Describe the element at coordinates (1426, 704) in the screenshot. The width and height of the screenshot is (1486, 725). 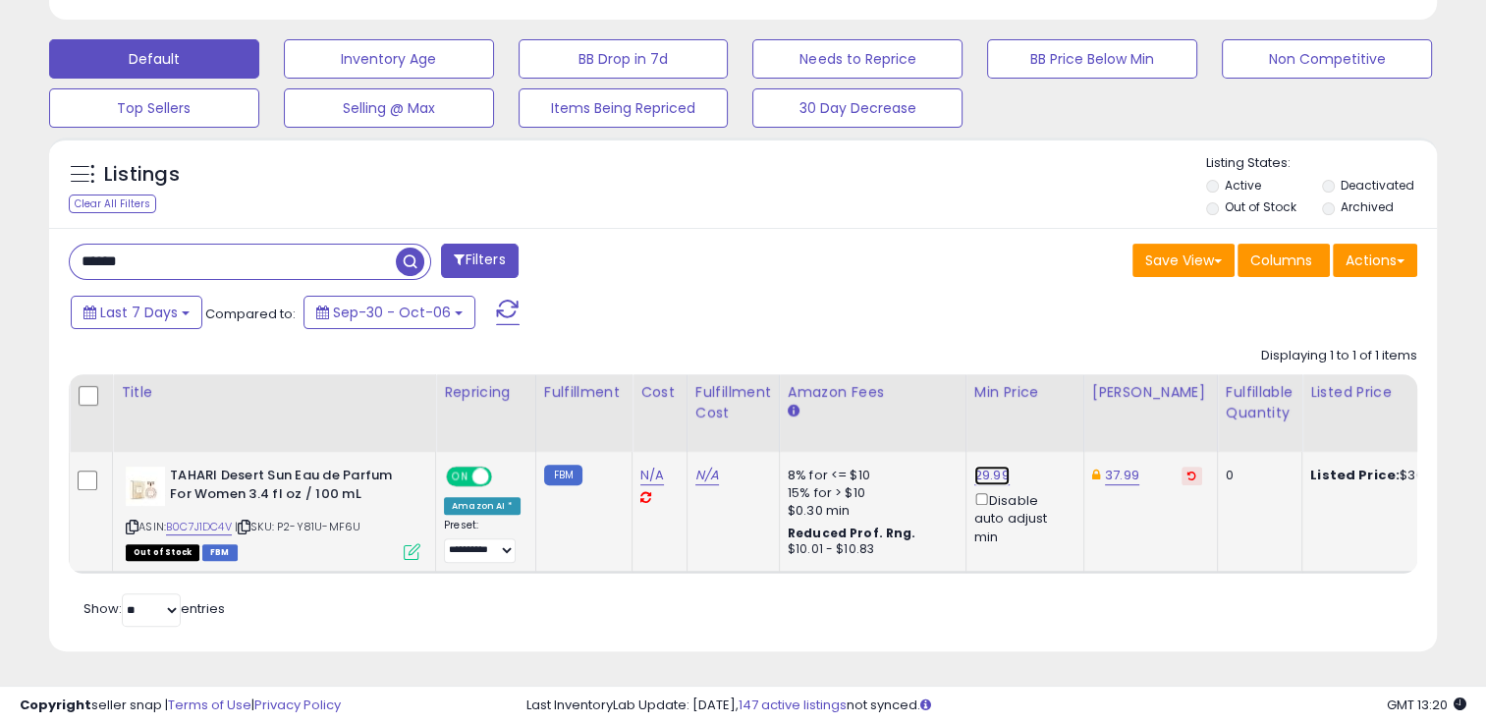
I see `span: 2025-10-14 13:20 GMT` at that location.